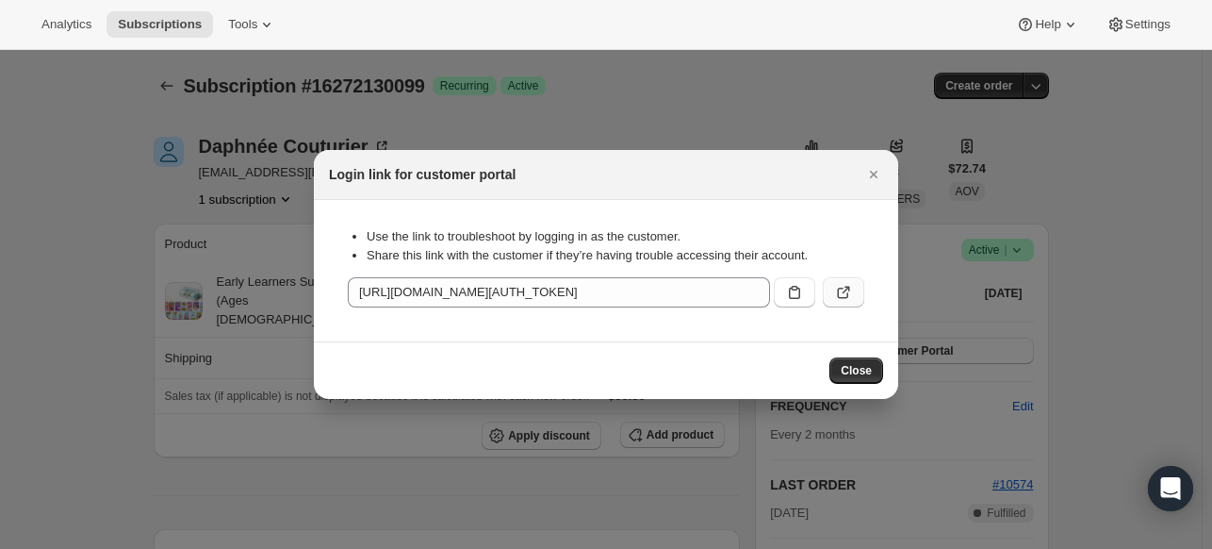  Describe the element at coordinates (1047, 25) in the screenshot. I see `span: Help` at that location.